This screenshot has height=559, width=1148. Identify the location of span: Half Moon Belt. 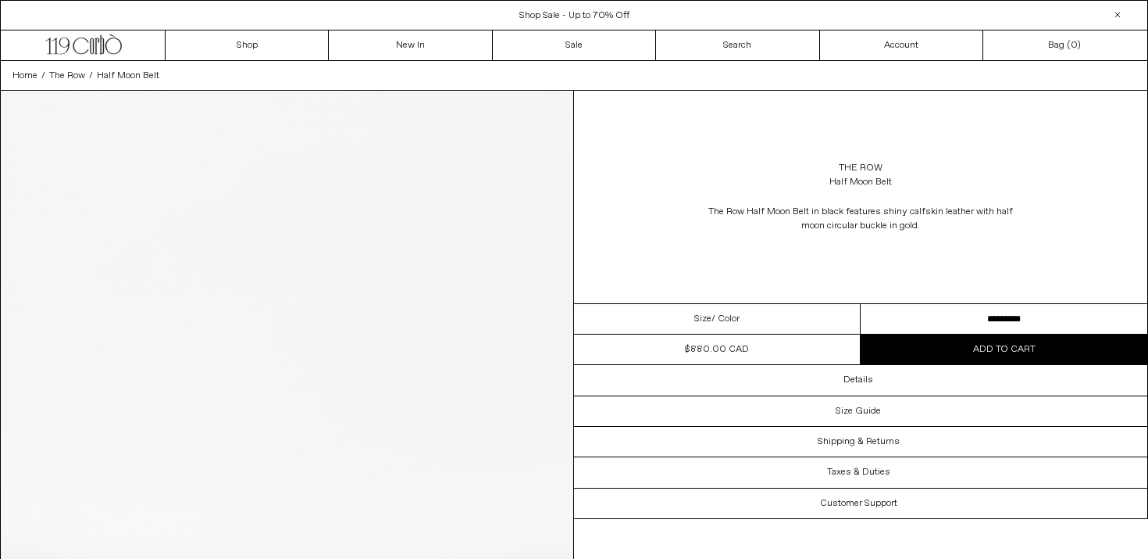
(128, 76).